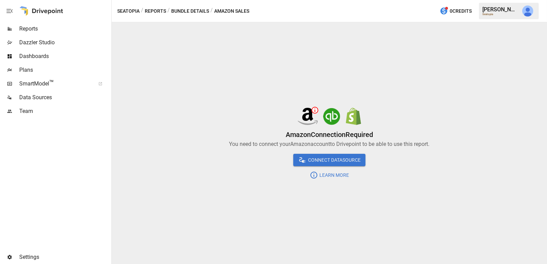 The image size is (547, 264). What do you see at coordinates (527, 11) in the screenshot?
I see `img: Julie Wilton` at bounding box center [527, 11].